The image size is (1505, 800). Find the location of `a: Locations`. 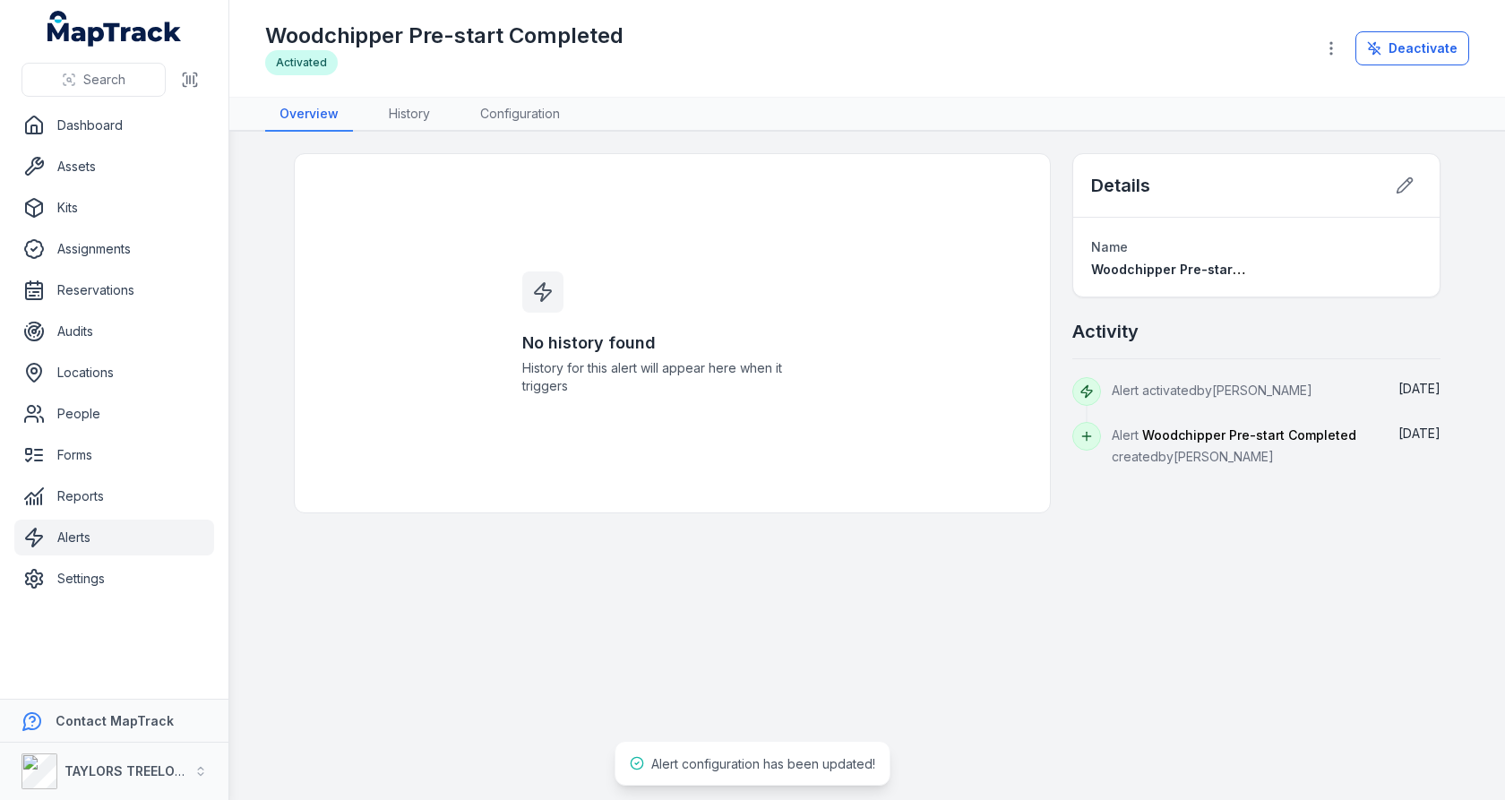

a: Locations is located at coordinates (114, 373).